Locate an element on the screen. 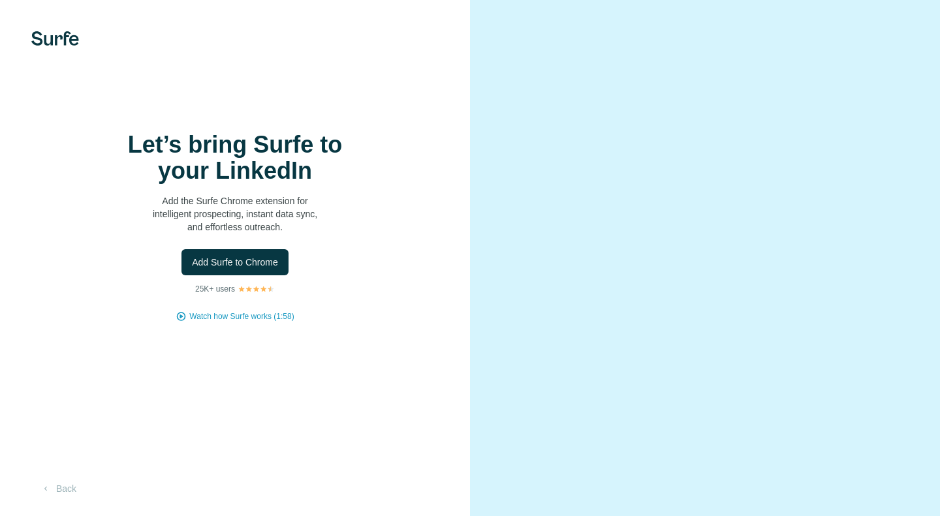  button: Back is located at coordinates (58, 489).